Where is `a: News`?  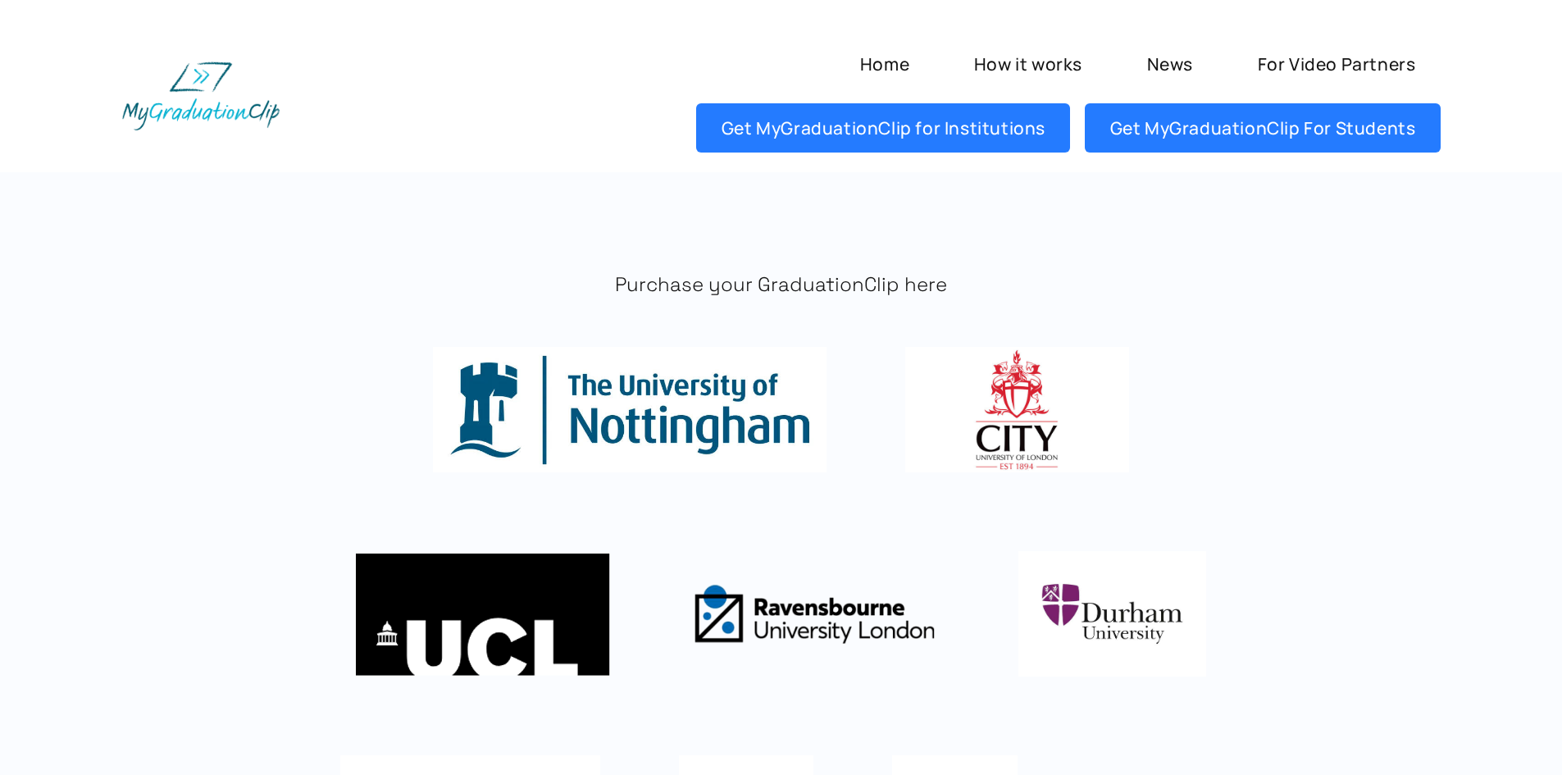
a: News is located at coordinates (1169, 64).